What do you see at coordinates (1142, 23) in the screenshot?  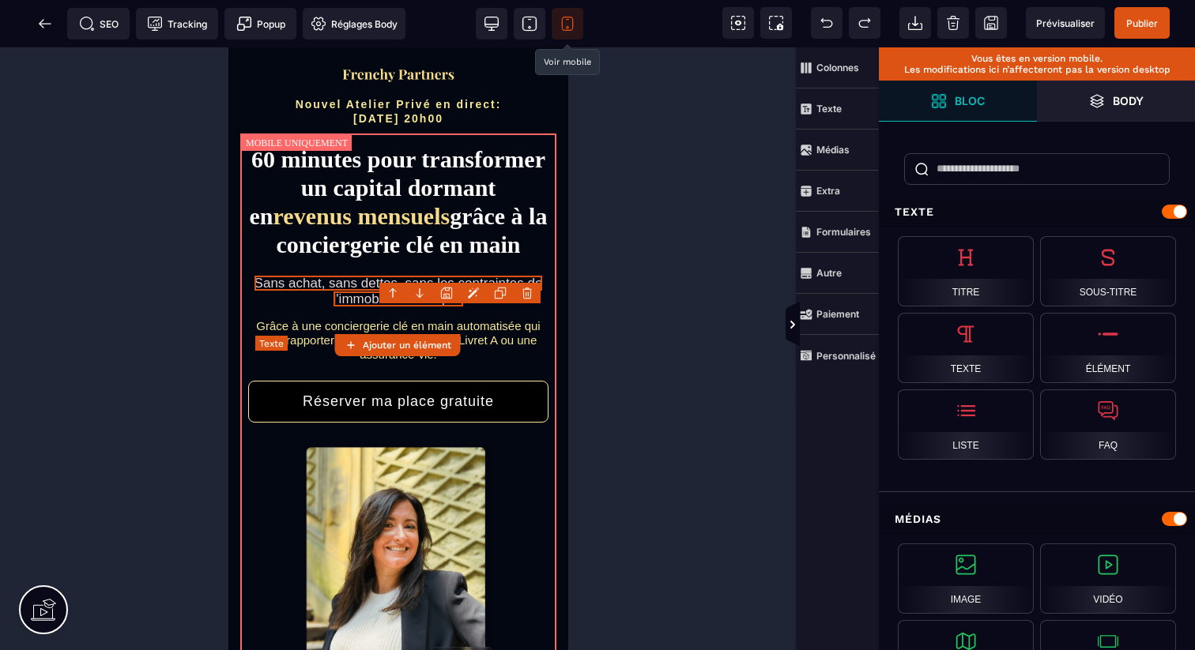 I see `span: Enregistrer le contenu` at bounding box center [1142, 23].